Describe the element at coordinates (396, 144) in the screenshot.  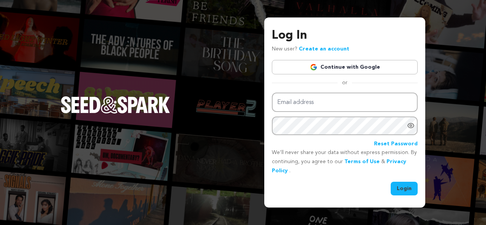
I see `a: Reset Password` at that location.